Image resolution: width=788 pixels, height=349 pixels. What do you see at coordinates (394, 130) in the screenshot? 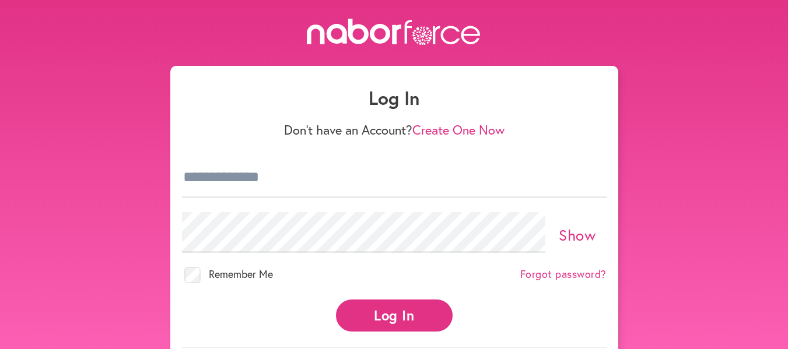
I see `p: Don't have an Account?` at bounding box center [394, 130].